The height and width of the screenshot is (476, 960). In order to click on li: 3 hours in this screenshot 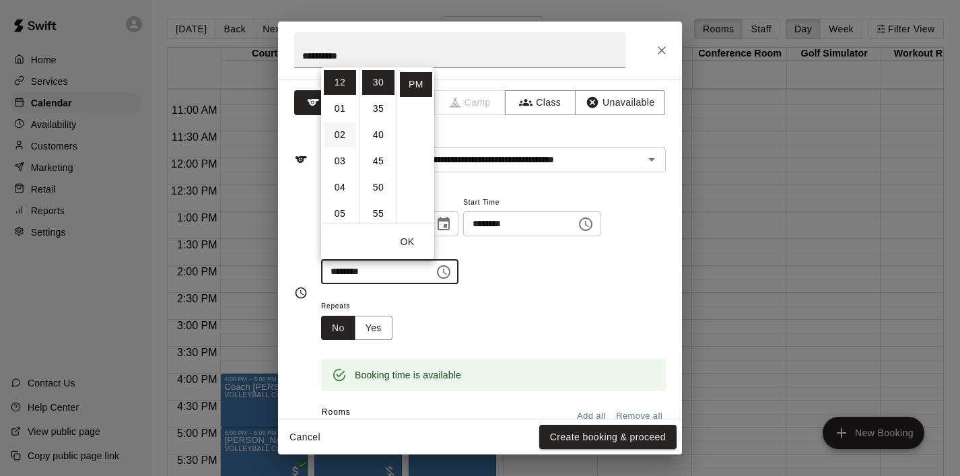, I will do `click(340, 161)`.